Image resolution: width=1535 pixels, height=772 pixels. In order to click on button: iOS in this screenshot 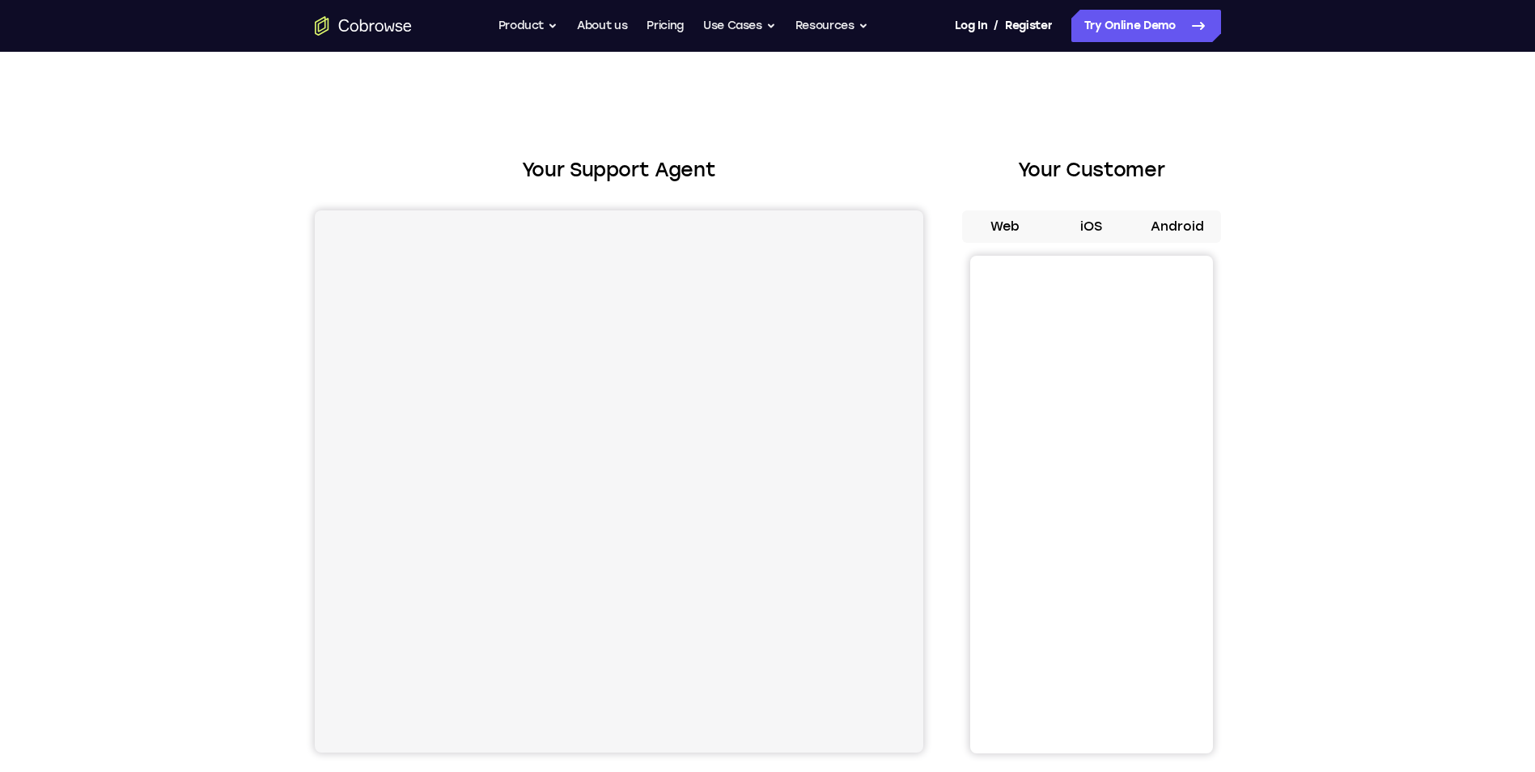, I will do `click(1090, 227)`.